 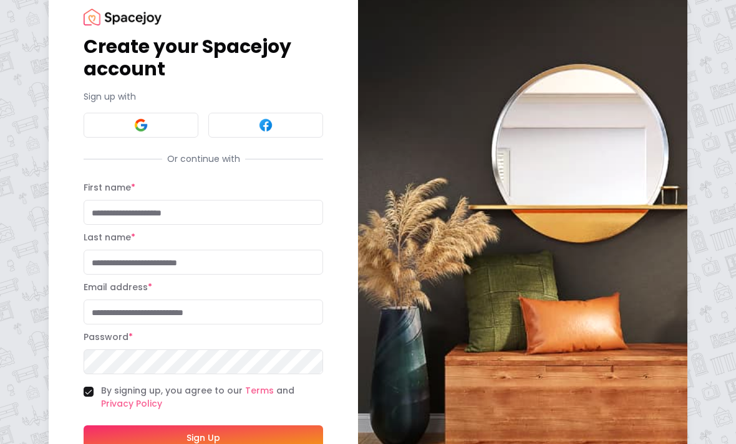 What do you see at coordinates (108, 337) in the screenshot?
I see `label: Password` at bounding box center [108, 337].